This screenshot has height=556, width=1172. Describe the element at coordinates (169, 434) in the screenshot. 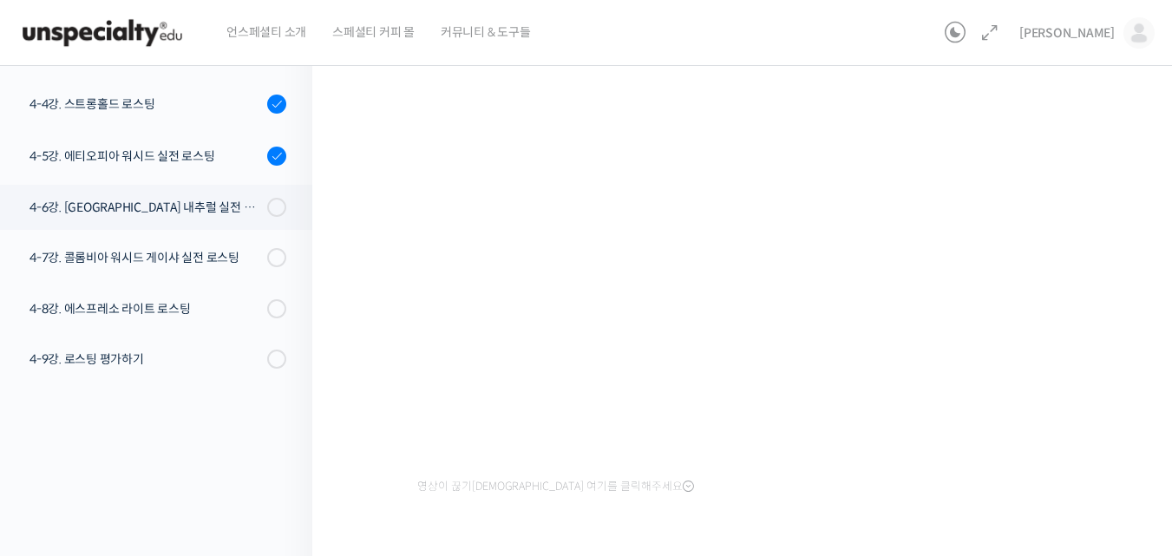

I see `a: 대화` at that location.